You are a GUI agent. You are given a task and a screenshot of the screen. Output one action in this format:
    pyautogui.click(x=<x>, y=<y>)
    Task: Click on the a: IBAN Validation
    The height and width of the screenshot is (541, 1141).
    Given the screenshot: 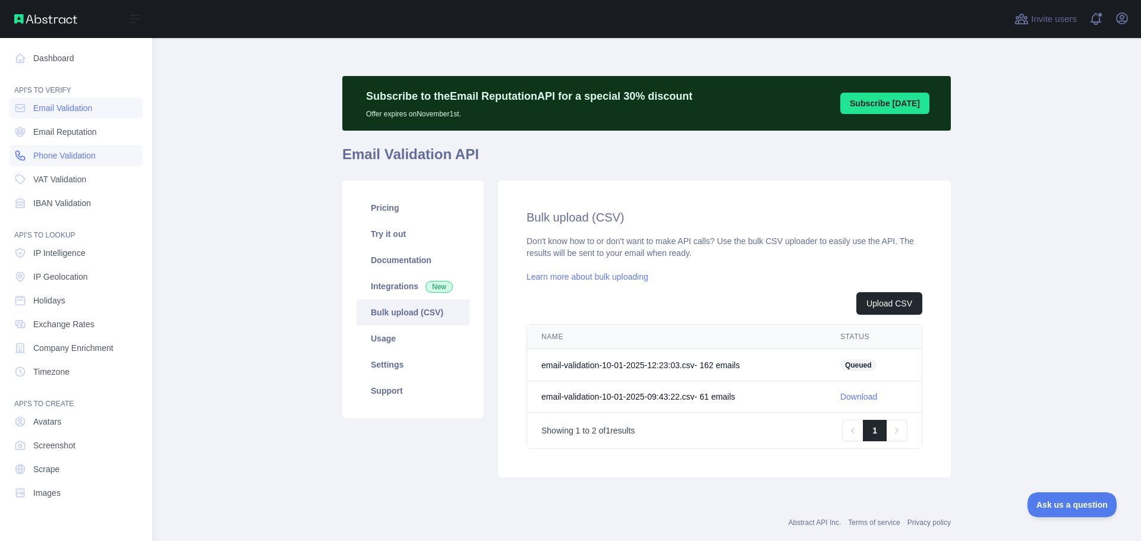 What is the action you would take?
    pyautogui.click(x=76, y=203)
    